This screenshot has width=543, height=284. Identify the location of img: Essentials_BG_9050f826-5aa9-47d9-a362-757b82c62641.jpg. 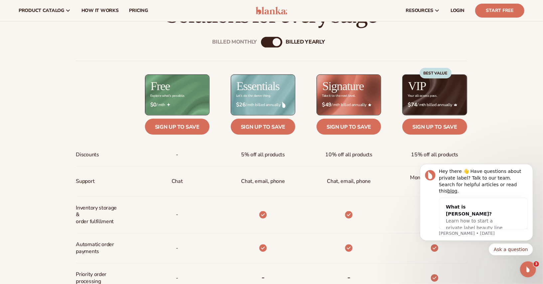
(263, 95).